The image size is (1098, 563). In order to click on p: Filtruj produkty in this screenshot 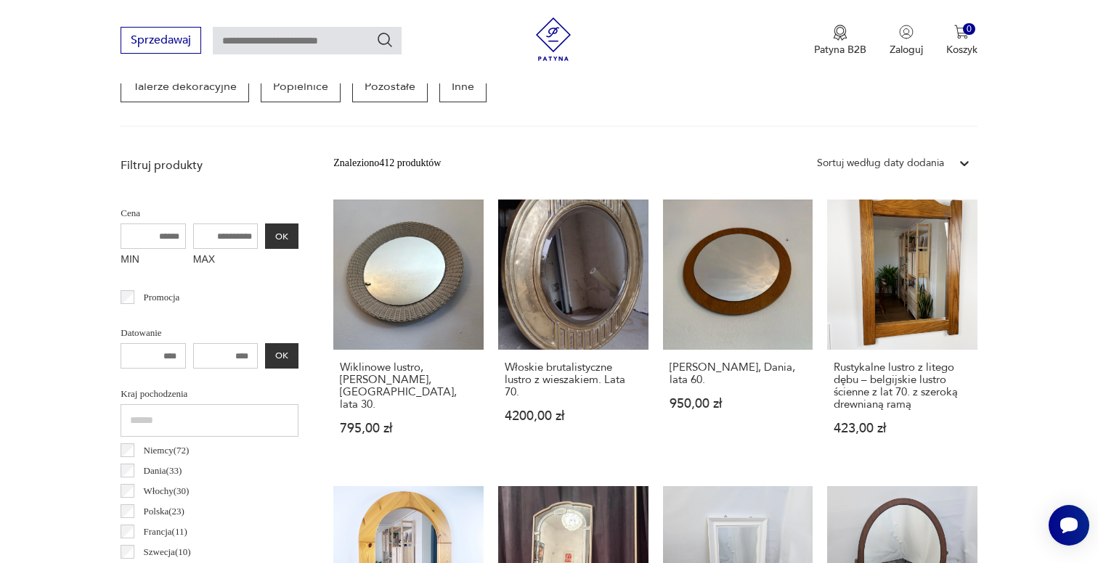, I will do `click(209, 166)`.